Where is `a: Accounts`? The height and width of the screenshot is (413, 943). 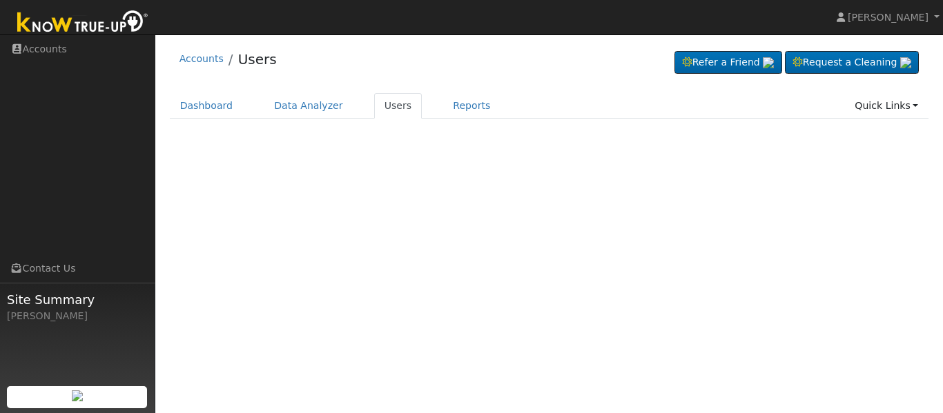
a: Accounts is located at coordinates (201, 59).